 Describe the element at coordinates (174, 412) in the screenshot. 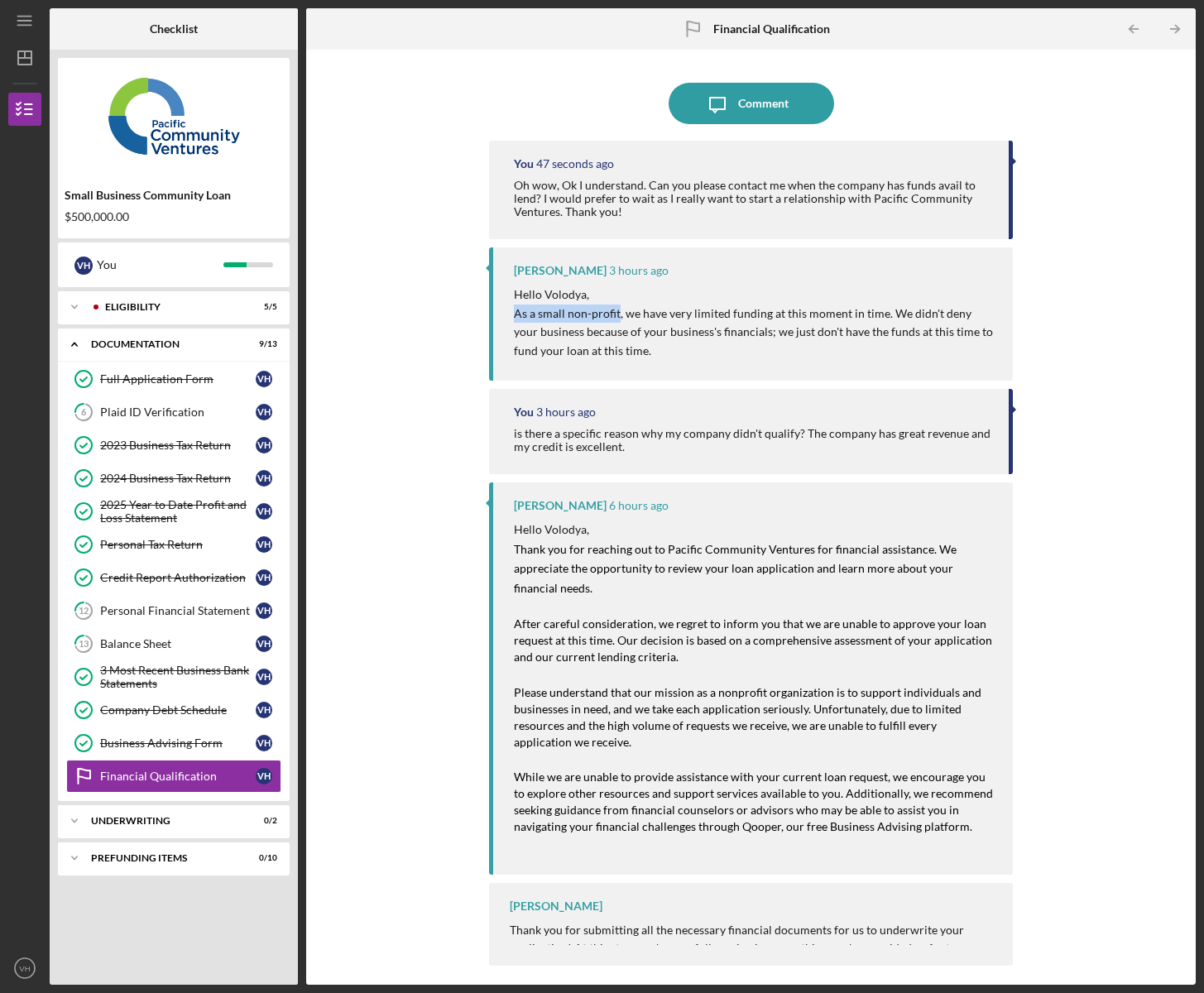

I see `a: 6Plaid ID VerificationVH` at that location.